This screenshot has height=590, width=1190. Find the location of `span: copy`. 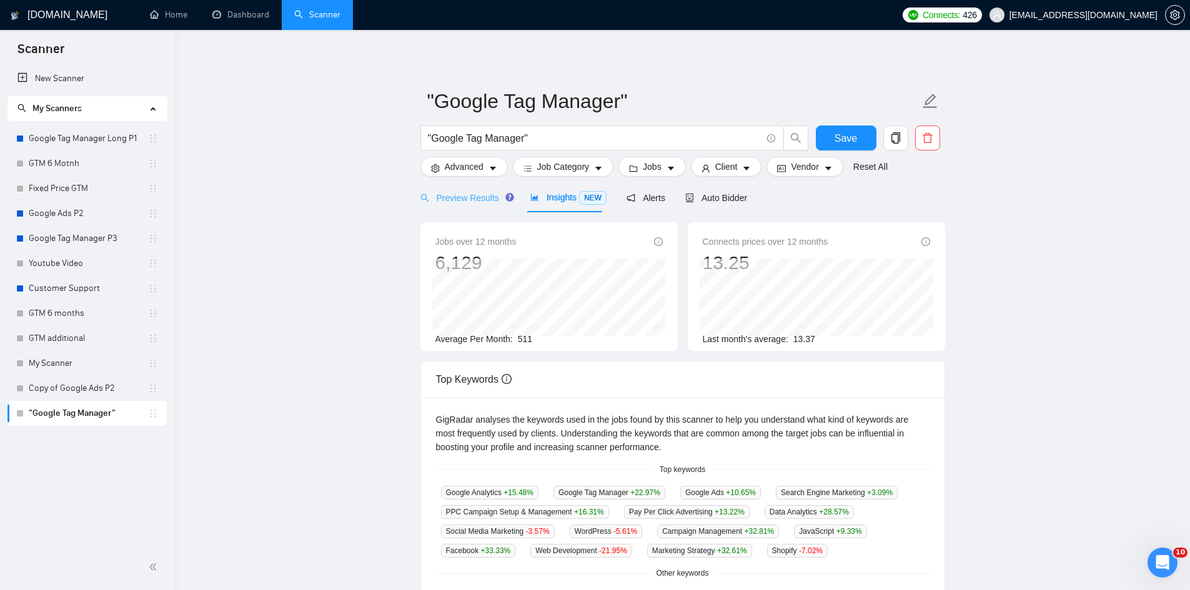

span: copy is located at coordinates (896, 138).